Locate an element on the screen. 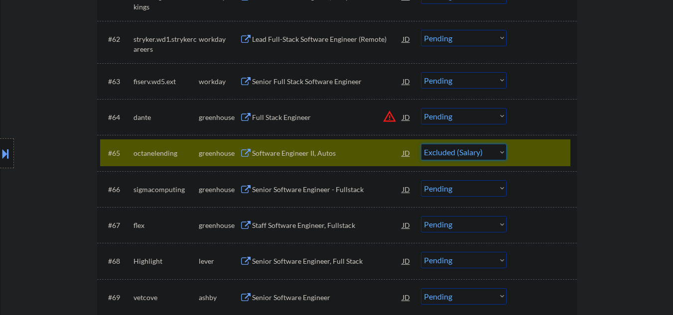 The width and height of the screenshot is (673, 315). div: Senior Software Engineer is located at coordinates (327, 298).